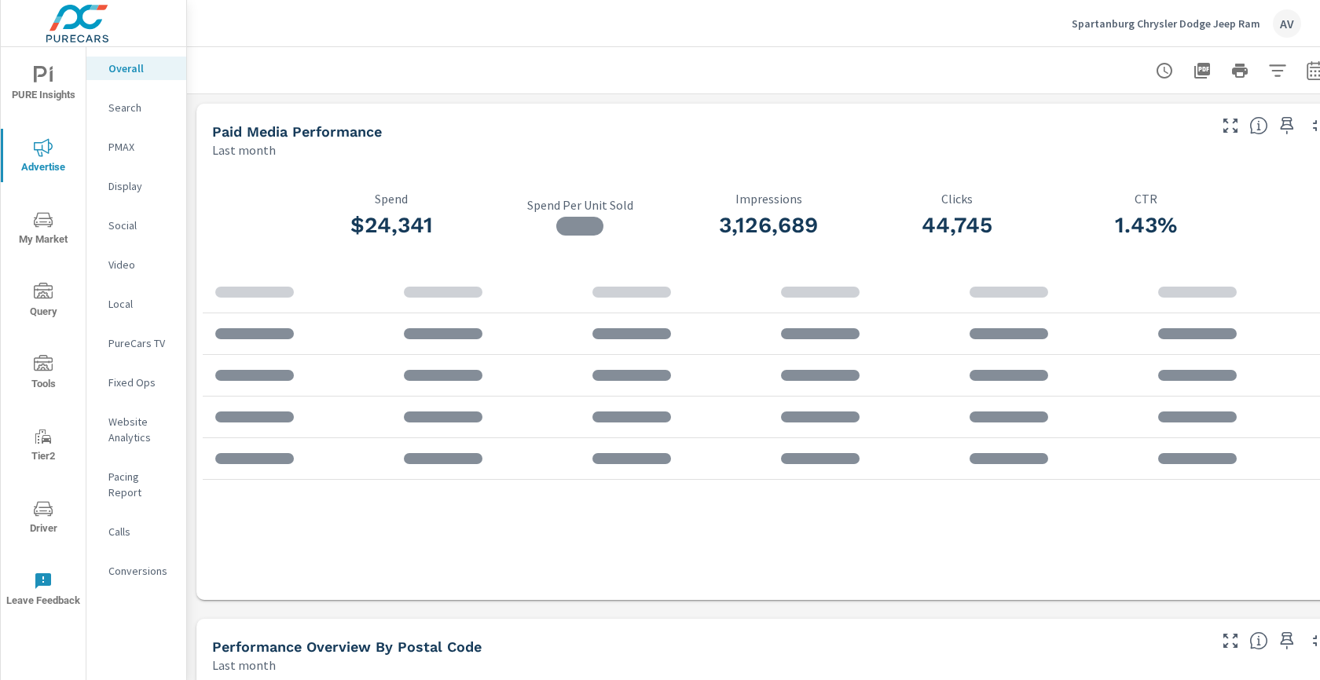  Describe the element at coordinates (141, 571) in the screenshot. I see `p: Conversions` at that location.